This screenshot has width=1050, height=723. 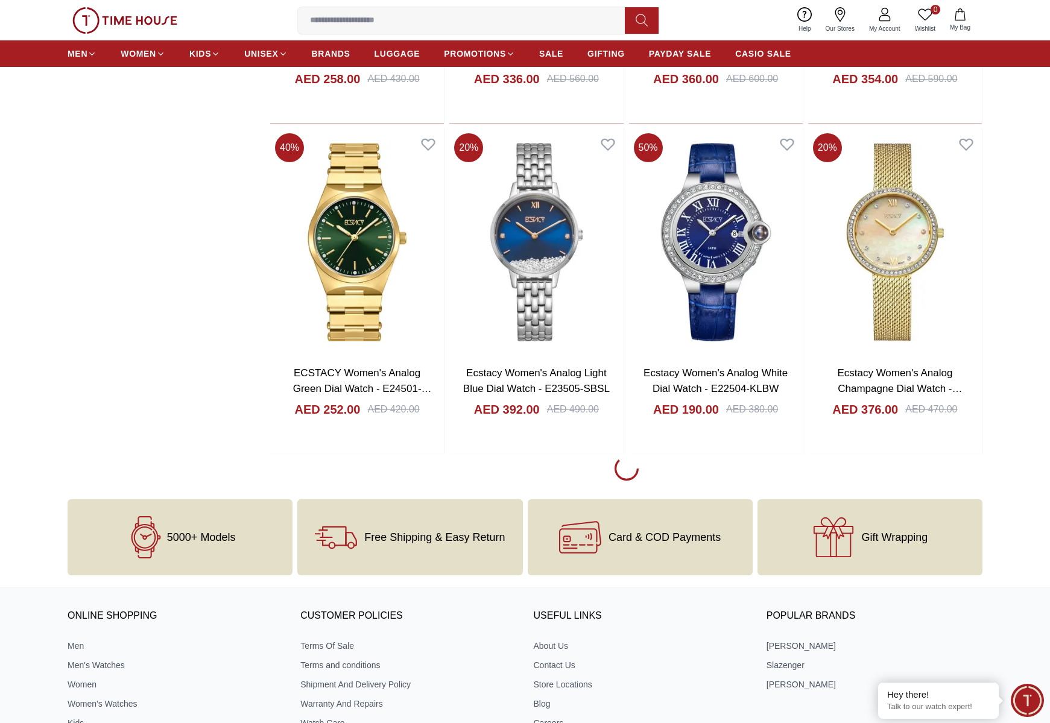 I want to click on a: SALE, so click(x=551, y=54).